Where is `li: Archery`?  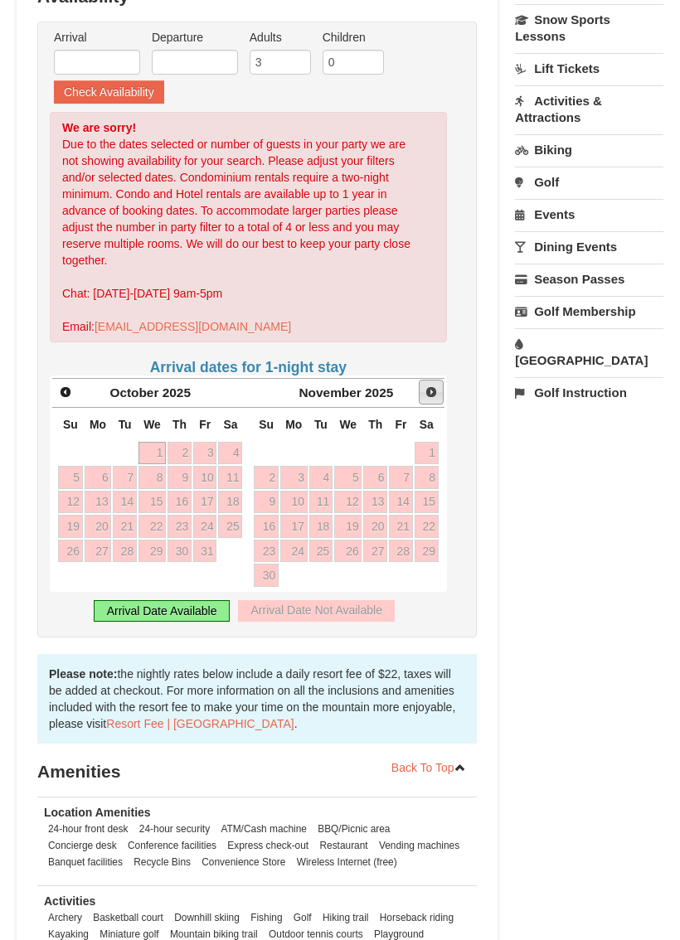
li: Archery is located at coordinates (65, 917).